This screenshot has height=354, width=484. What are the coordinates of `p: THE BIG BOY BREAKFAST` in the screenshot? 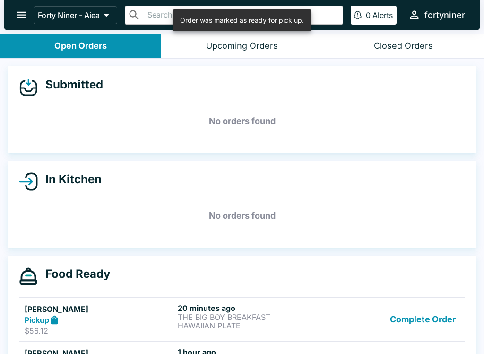 It's located at (253, 317).